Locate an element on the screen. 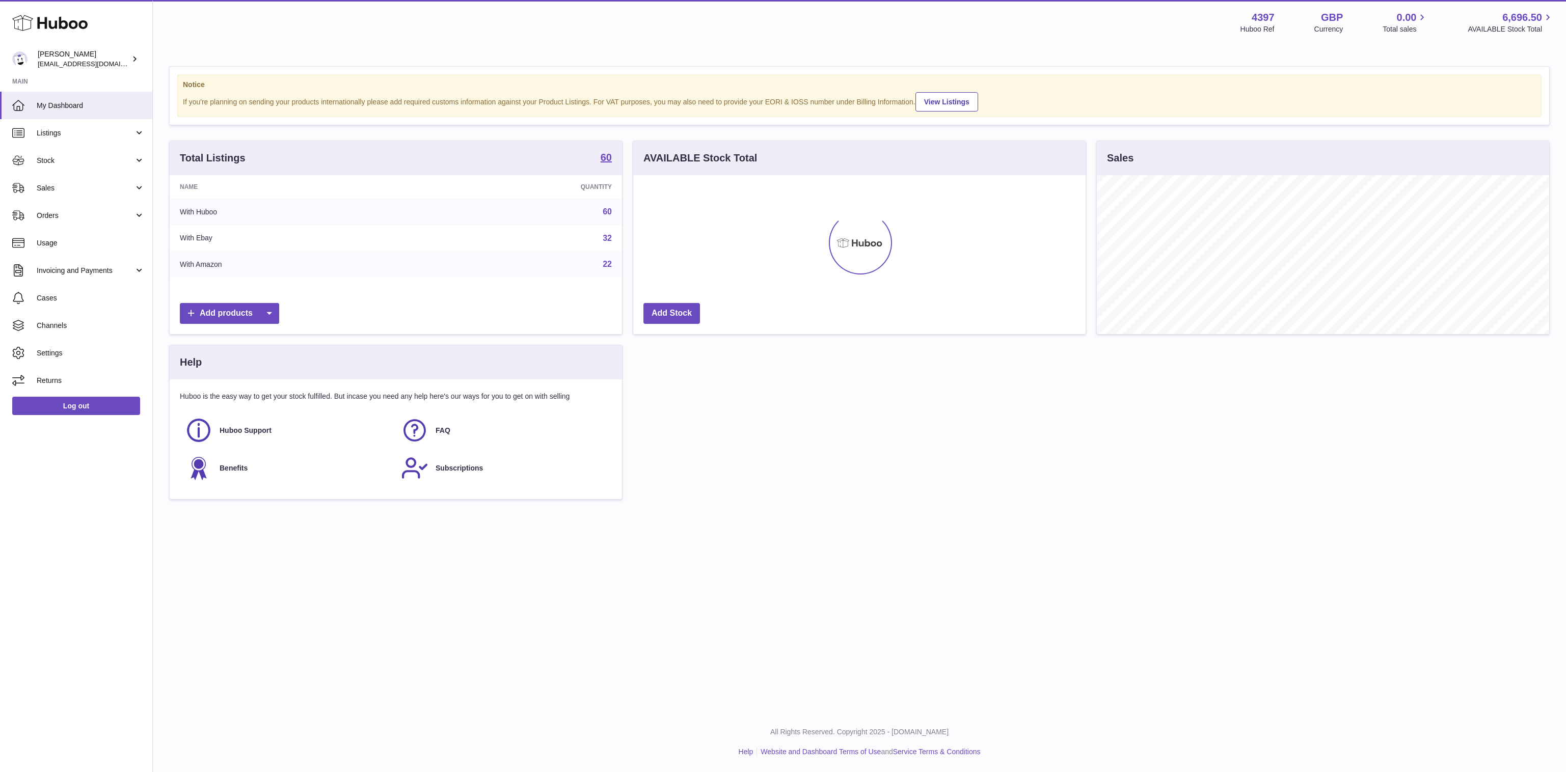 This screenshot has height=772, width=1566. a: 32 is located at coordinates (607, 238).